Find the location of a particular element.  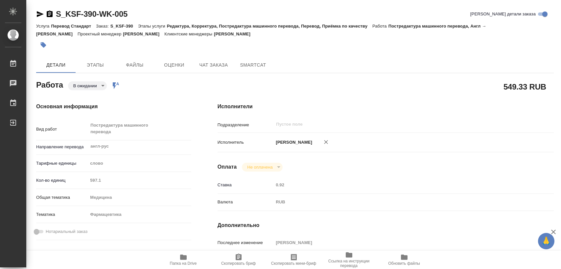

h4: Исполнители is located at coordinates (385, 107).